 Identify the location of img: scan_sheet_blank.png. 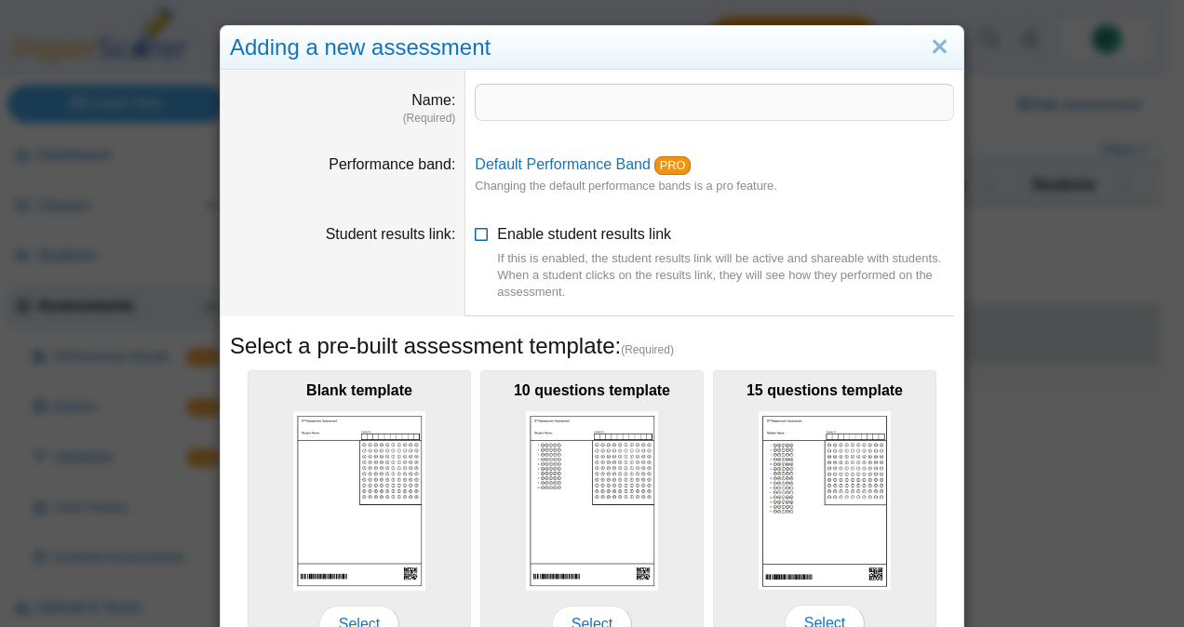
(359, 501).